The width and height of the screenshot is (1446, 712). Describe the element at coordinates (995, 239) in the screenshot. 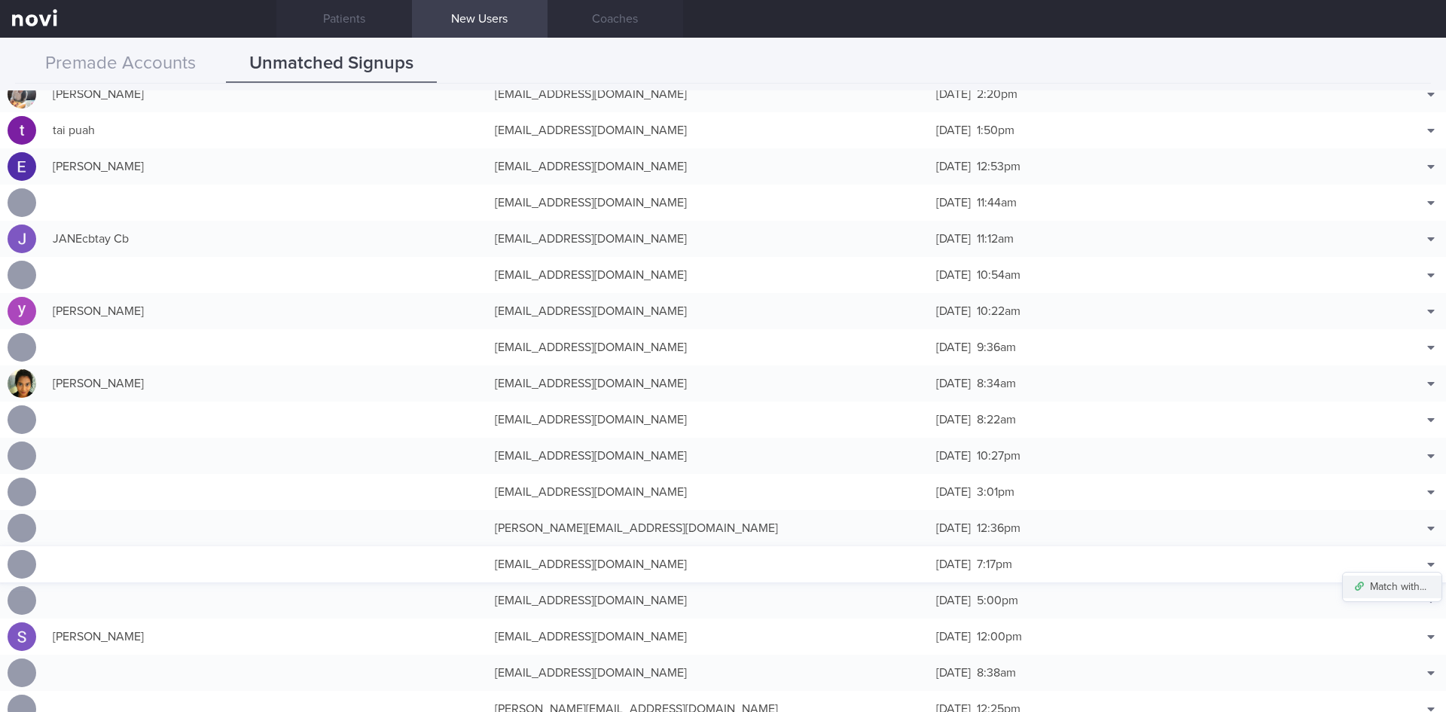

I see `span: 11:12am` at that location.